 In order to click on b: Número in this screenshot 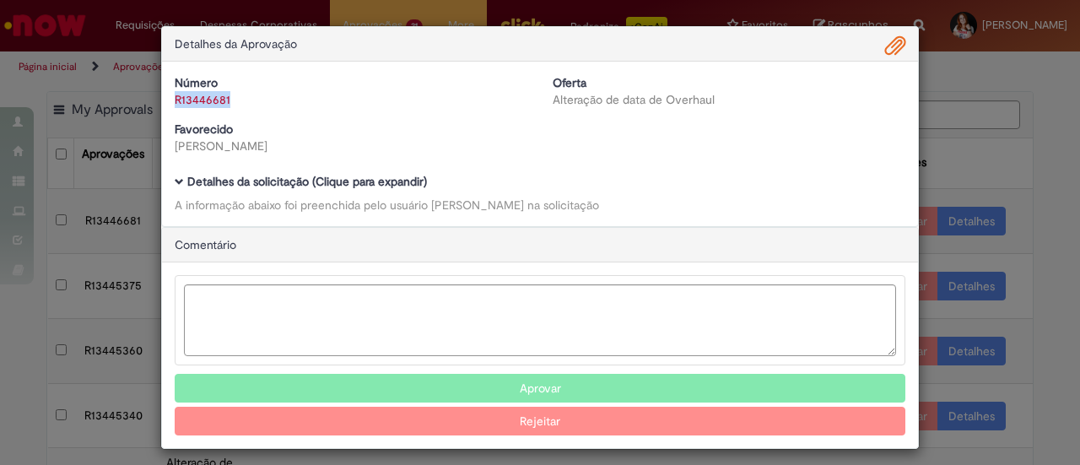, I will do `click(196, 83)`.